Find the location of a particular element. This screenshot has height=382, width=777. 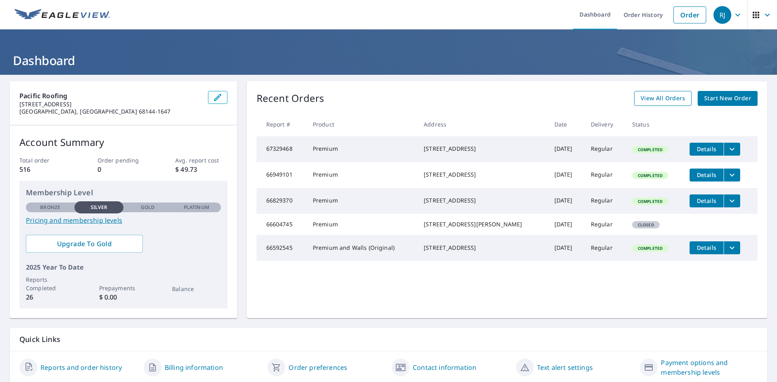

p: Silver is located at coordinates (99, 208).